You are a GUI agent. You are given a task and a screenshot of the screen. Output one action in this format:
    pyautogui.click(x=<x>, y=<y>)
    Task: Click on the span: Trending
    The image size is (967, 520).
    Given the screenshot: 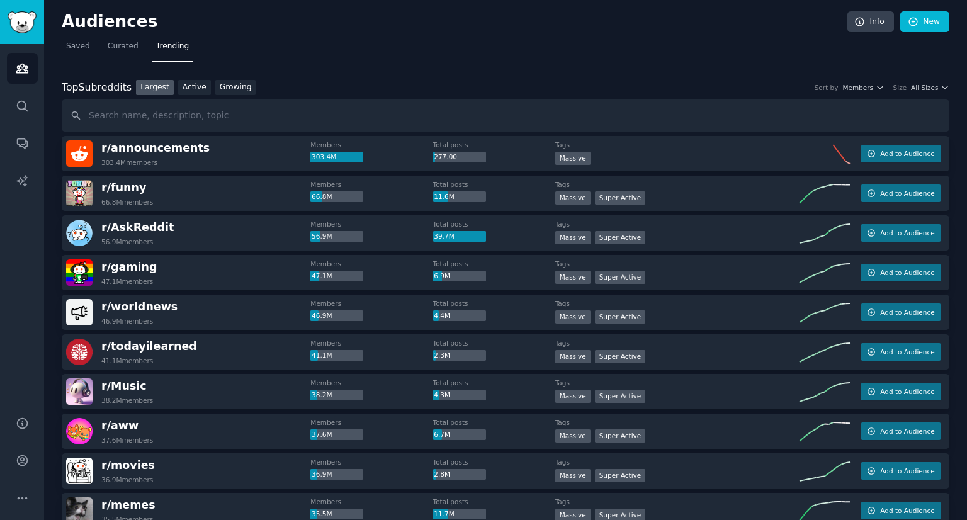 What is the action you would take?
    pyautogui.click(x=172, y=47)
    